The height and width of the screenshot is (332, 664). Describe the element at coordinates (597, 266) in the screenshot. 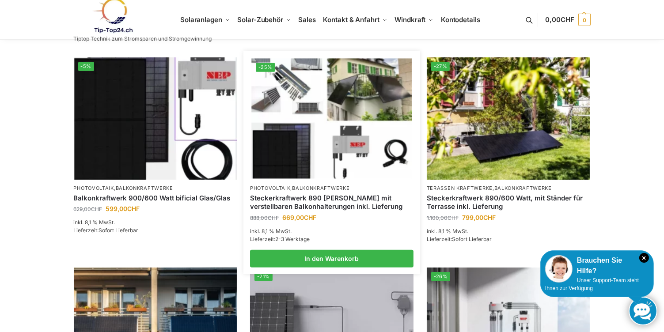

I see `div: Brauchen Sie Hilfe?` at that location.